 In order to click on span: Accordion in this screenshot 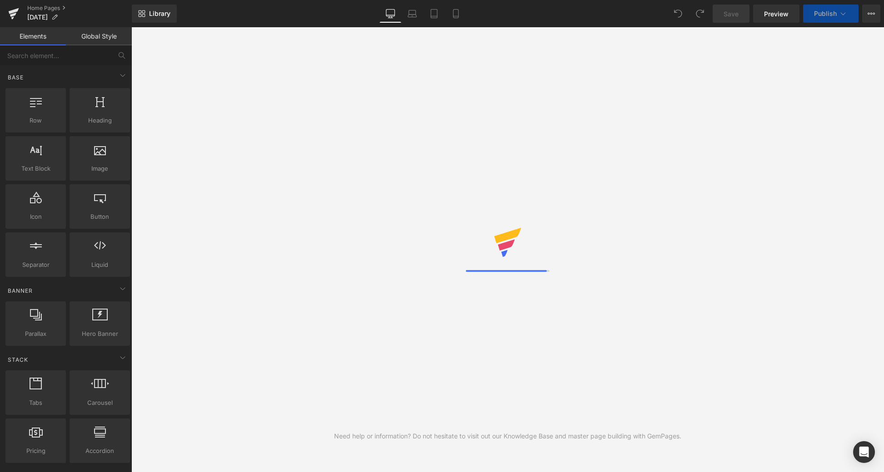, I will do `click(99, 451)`.